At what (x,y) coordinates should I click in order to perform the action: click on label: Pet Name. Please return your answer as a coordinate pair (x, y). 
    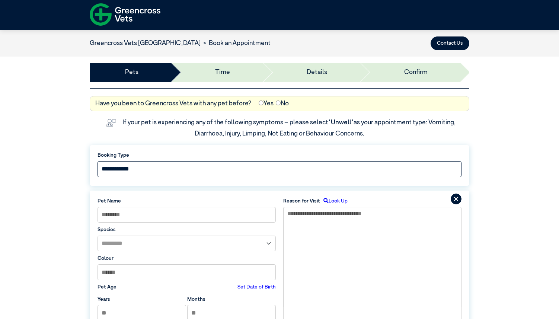
    Looking at the image, I should click on (187, 201).